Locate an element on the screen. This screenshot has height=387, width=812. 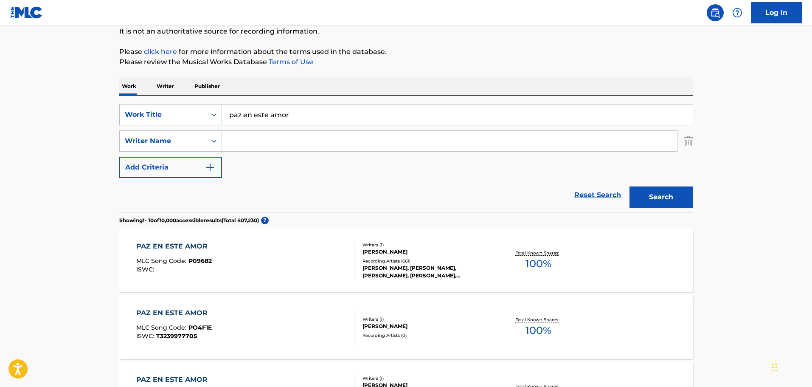
div: Recording Artists ( 661 ) is located at coordinates (427, 261).